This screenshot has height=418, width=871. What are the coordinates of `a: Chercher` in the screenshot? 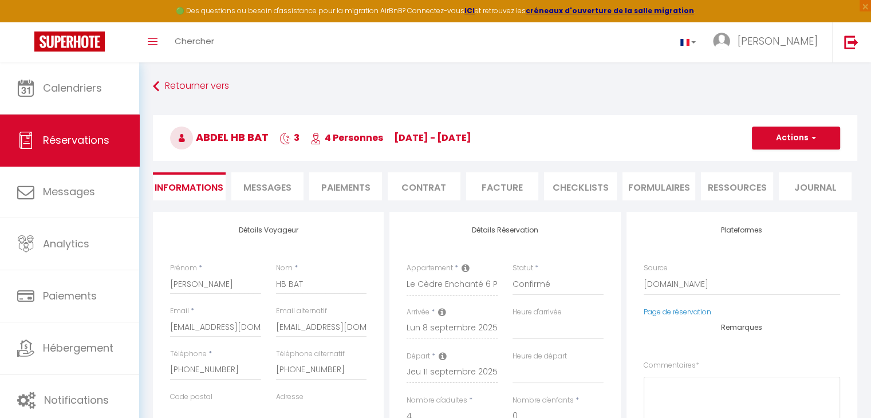 It's located at (194, 42).